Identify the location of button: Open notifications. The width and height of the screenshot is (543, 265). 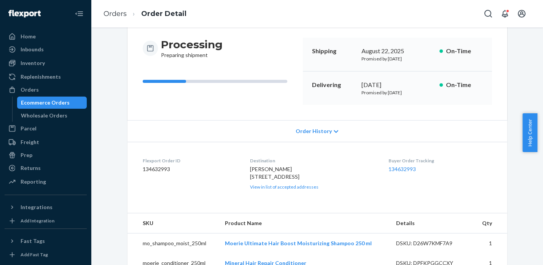
(505, 14).